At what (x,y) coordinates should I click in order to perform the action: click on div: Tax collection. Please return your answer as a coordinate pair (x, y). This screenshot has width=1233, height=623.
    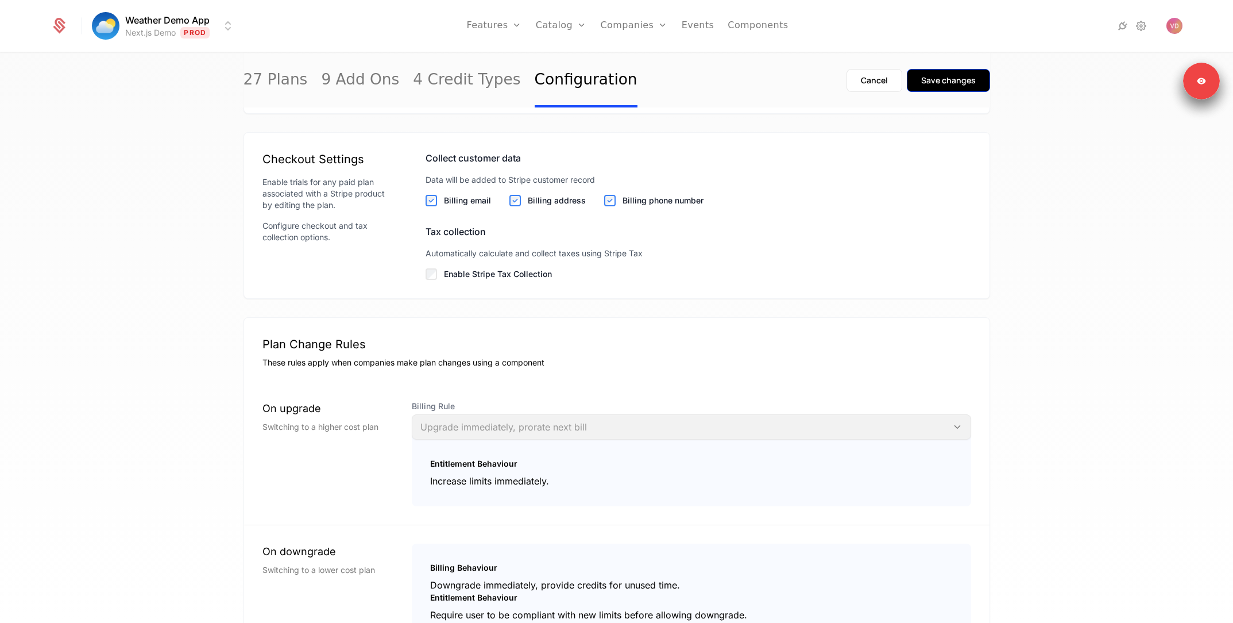
    Looking at the image, I should click on (698, 231).